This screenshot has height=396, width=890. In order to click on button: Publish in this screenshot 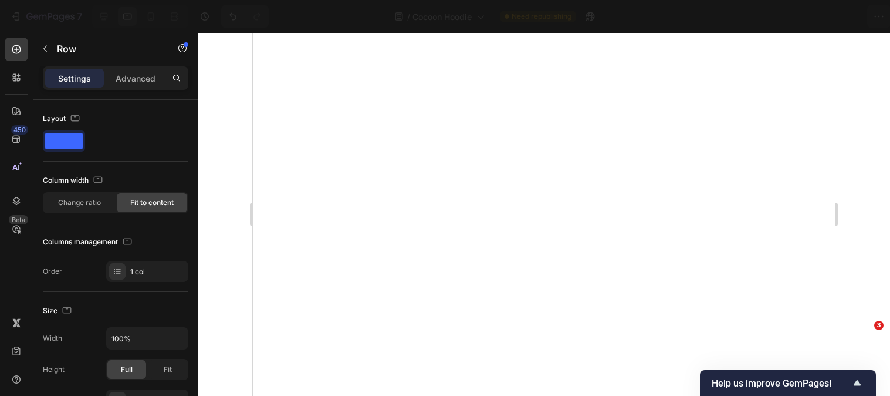, I will do `click(837, 16)`.